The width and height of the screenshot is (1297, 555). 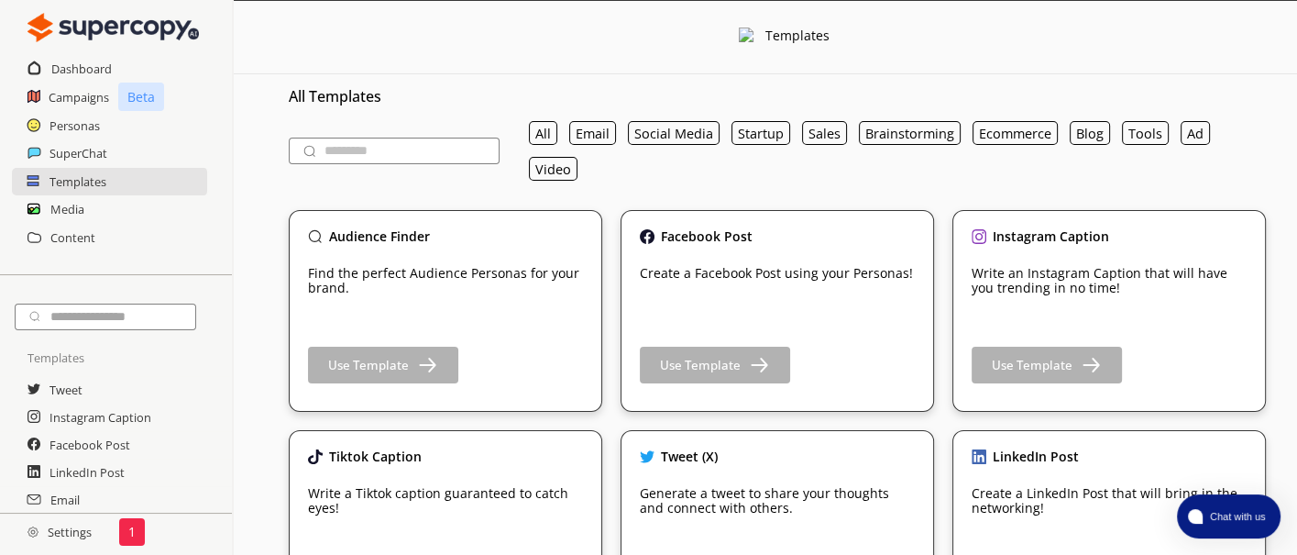 What do you see at coordinates (82, 69) in the screenshot?
I see `h2: Dashboard` at bounding box center [82, 69].